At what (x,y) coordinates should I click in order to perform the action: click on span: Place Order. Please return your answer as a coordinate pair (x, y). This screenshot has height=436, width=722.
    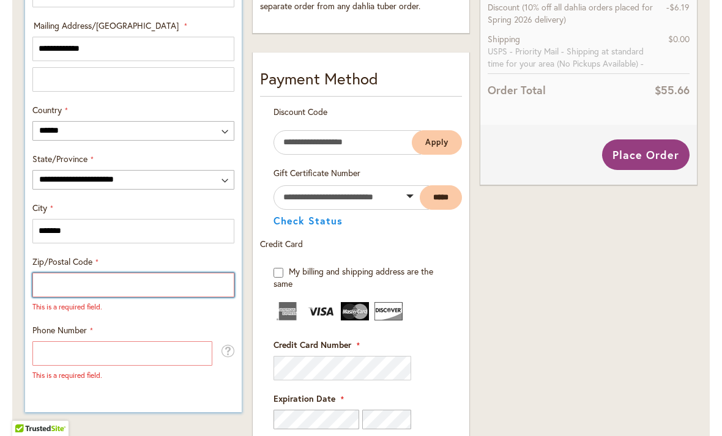
    Looking at the image, I should click on (646, 155).